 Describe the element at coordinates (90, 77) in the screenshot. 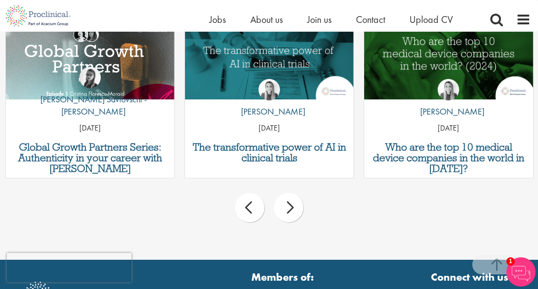

I see `img: Theodora Savlovschi - Wicks` at that location.